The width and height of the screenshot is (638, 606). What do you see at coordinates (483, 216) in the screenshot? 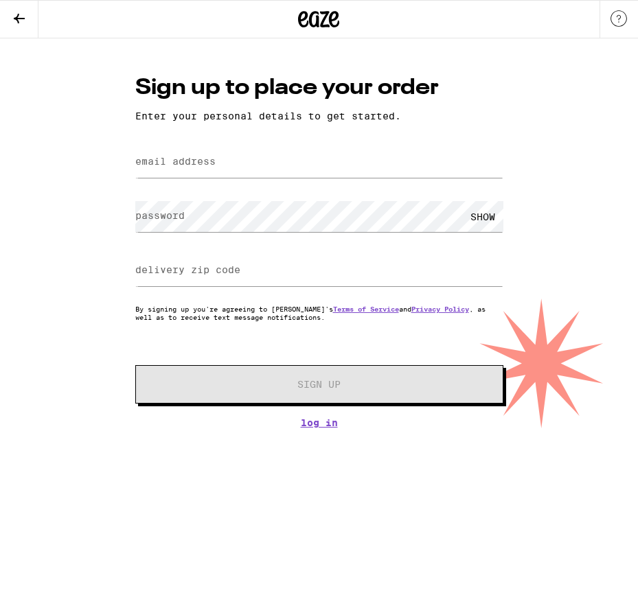
I see `div: SHOW` at bounding box center [483, 216].